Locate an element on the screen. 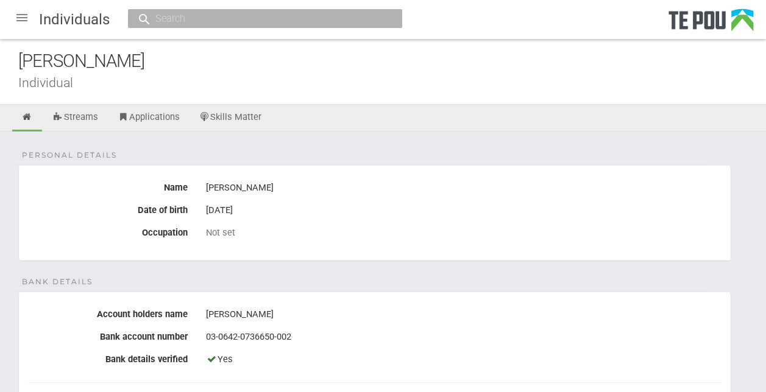 The width and height of the screenshot is (766, 392). label: Name is located at coordinates (108, 185).